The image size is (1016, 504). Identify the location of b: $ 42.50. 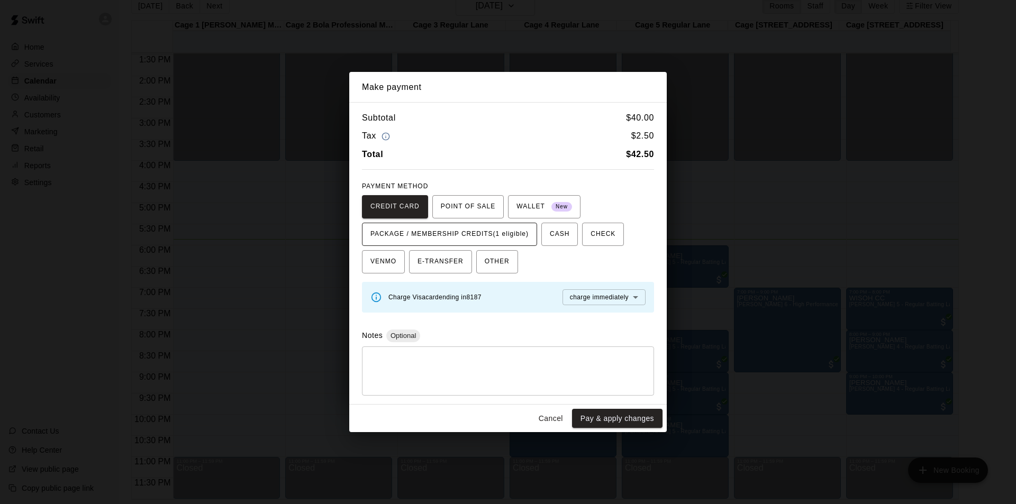
(640, 154).